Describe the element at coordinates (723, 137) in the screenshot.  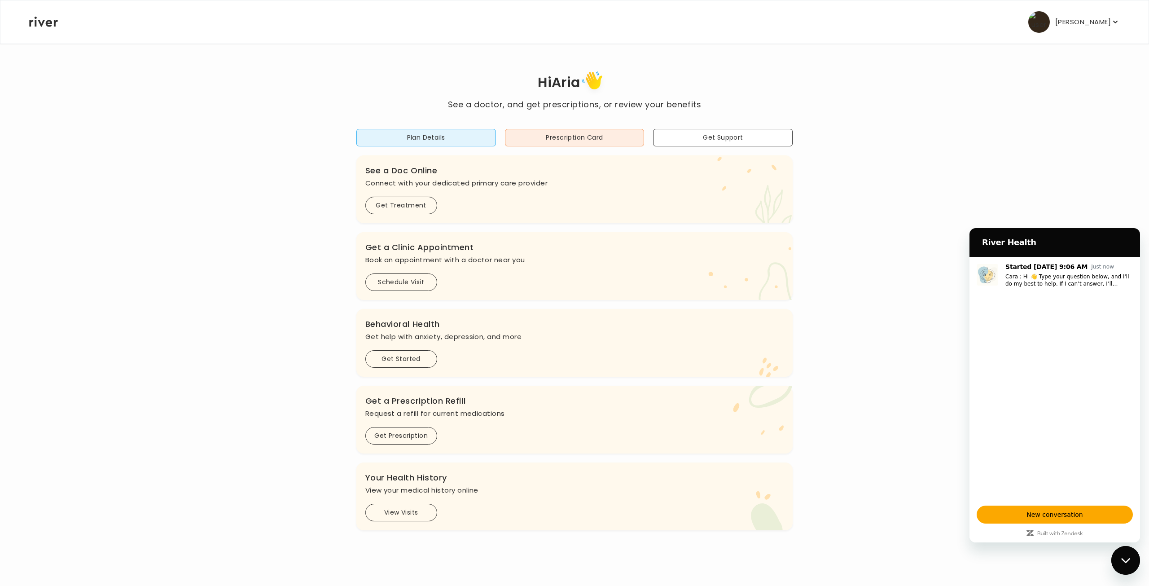
I see `button: Get Support` at that location.